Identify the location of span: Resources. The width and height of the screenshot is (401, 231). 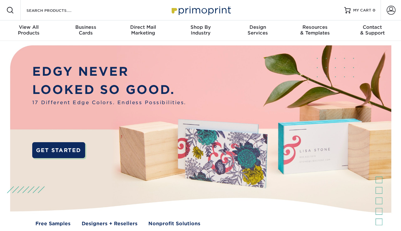
(315, 27).